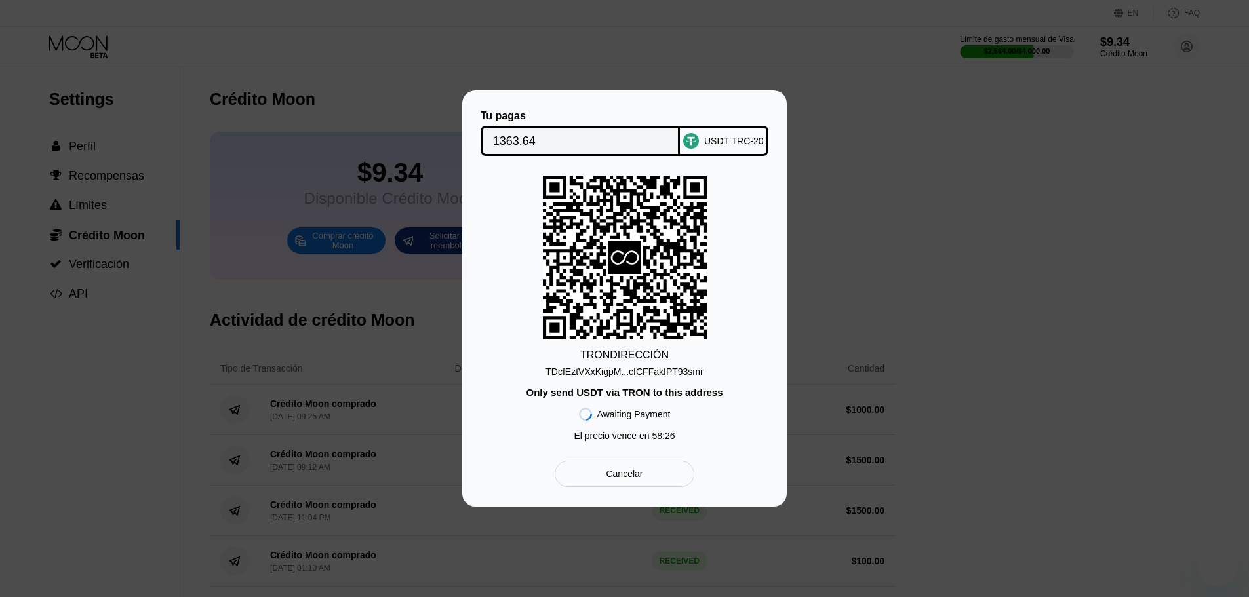 The height and width of the screenshot is (597, 1249). What do you see at coordinates (664, 436) in the screenshot?
I see `span: 58 : 26` at bounding box center [664, 436].